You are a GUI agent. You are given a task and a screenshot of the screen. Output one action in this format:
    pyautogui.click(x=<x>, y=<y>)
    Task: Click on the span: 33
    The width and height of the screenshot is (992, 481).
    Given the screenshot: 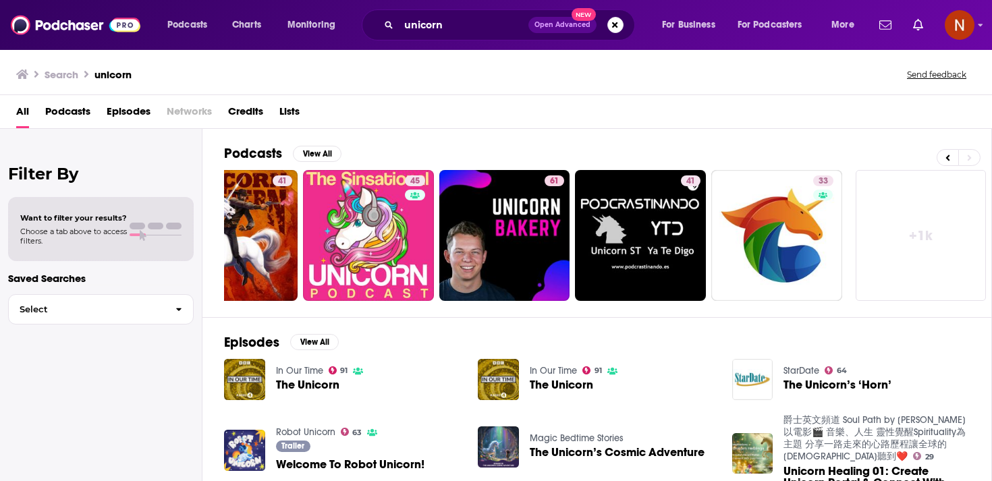 What is the action you would take?
    pyautogui.click(x=823, y=182)
    